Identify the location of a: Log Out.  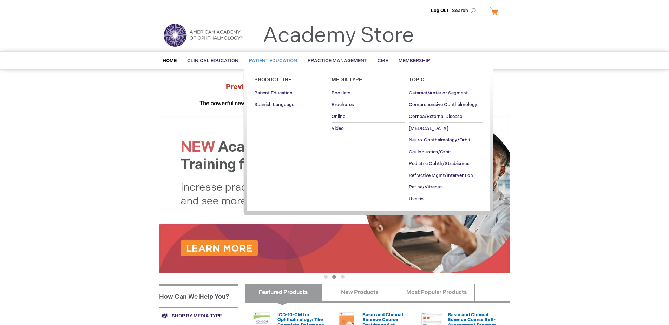
(440, 11).